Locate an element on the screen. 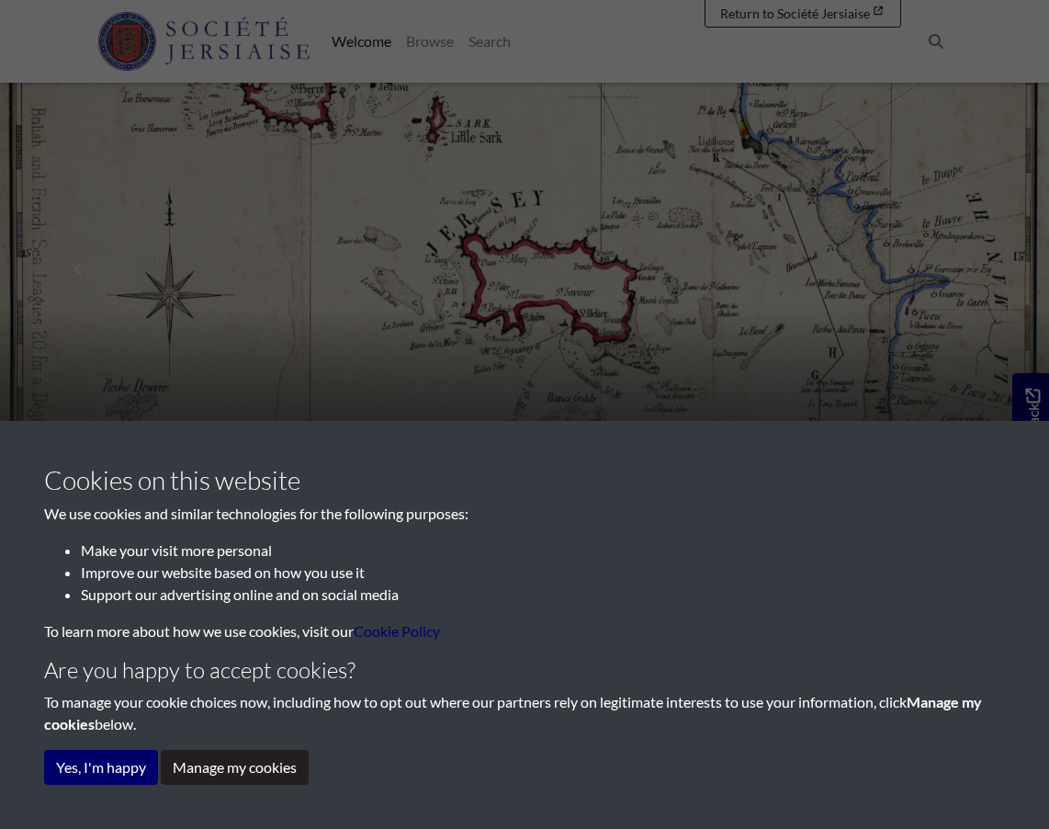 The height and width of the screenshot is (829, 1049). li: Improve our website based on how you use it is located at coordinates (543, 572).